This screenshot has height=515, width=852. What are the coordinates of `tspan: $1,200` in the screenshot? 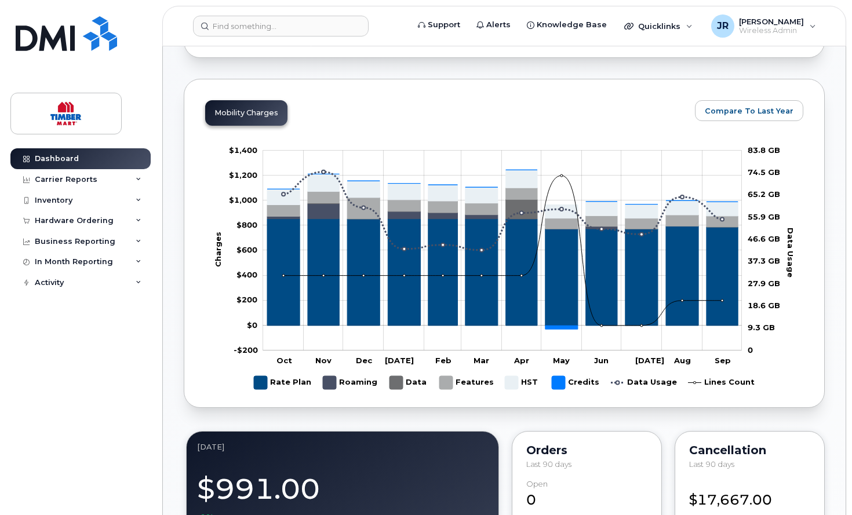 It's located at (243, 175).